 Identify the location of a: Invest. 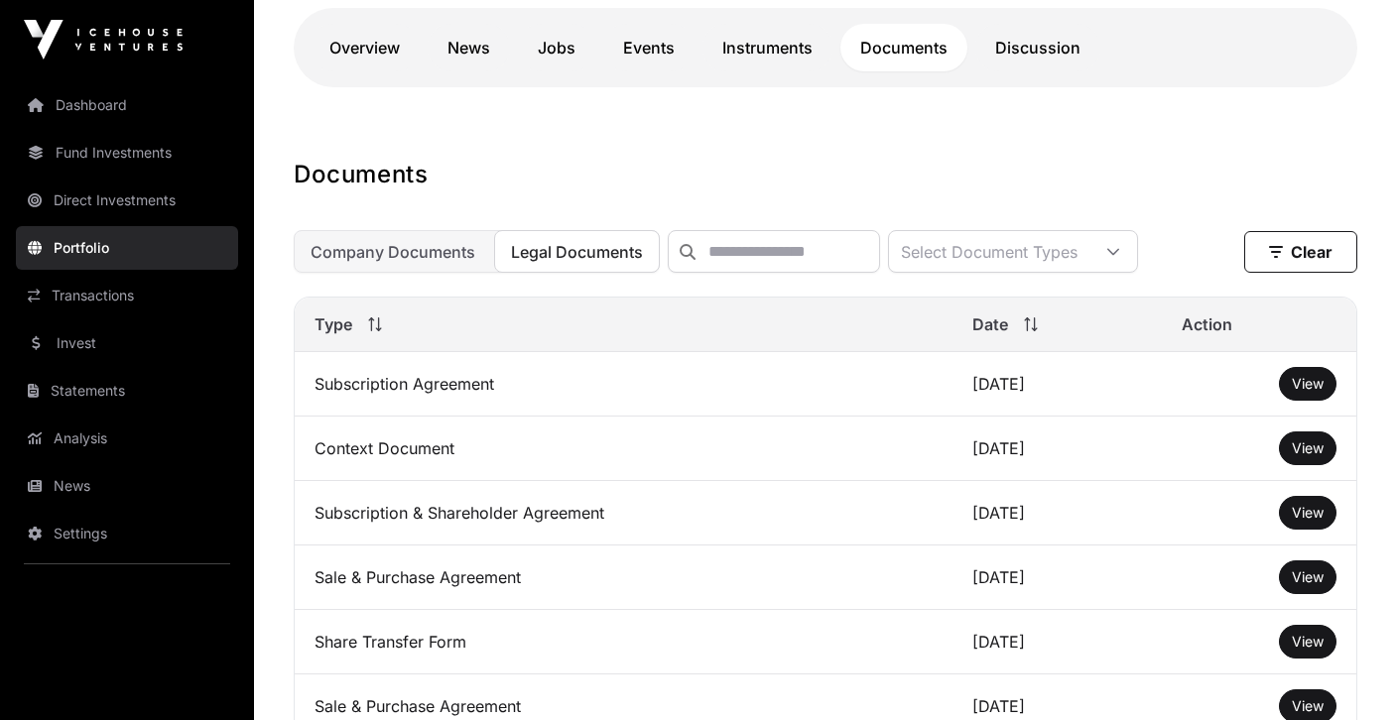
(127, 343).